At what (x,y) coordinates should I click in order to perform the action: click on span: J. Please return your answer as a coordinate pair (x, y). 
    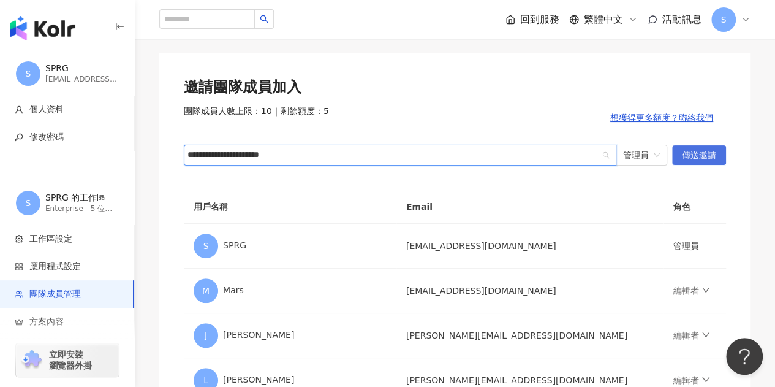
    Looking at the image, I should click on (206, 335).